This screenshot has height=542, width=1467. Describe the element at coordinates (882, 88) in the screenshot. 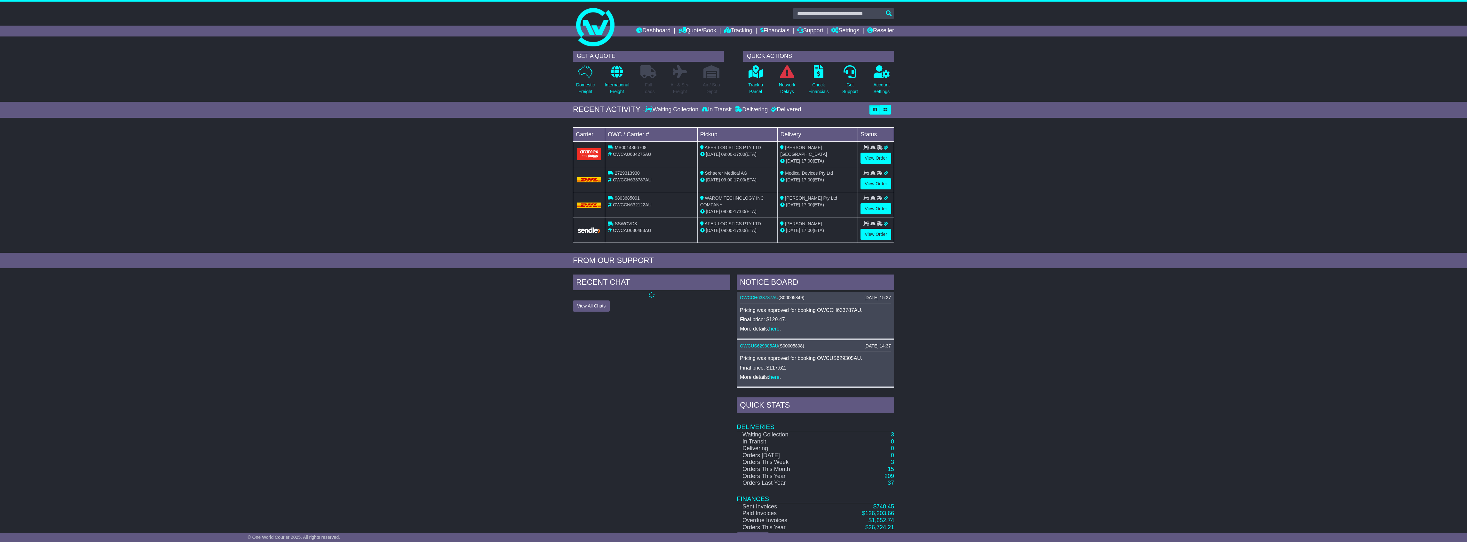

I see `p: Account Settings` at that location.